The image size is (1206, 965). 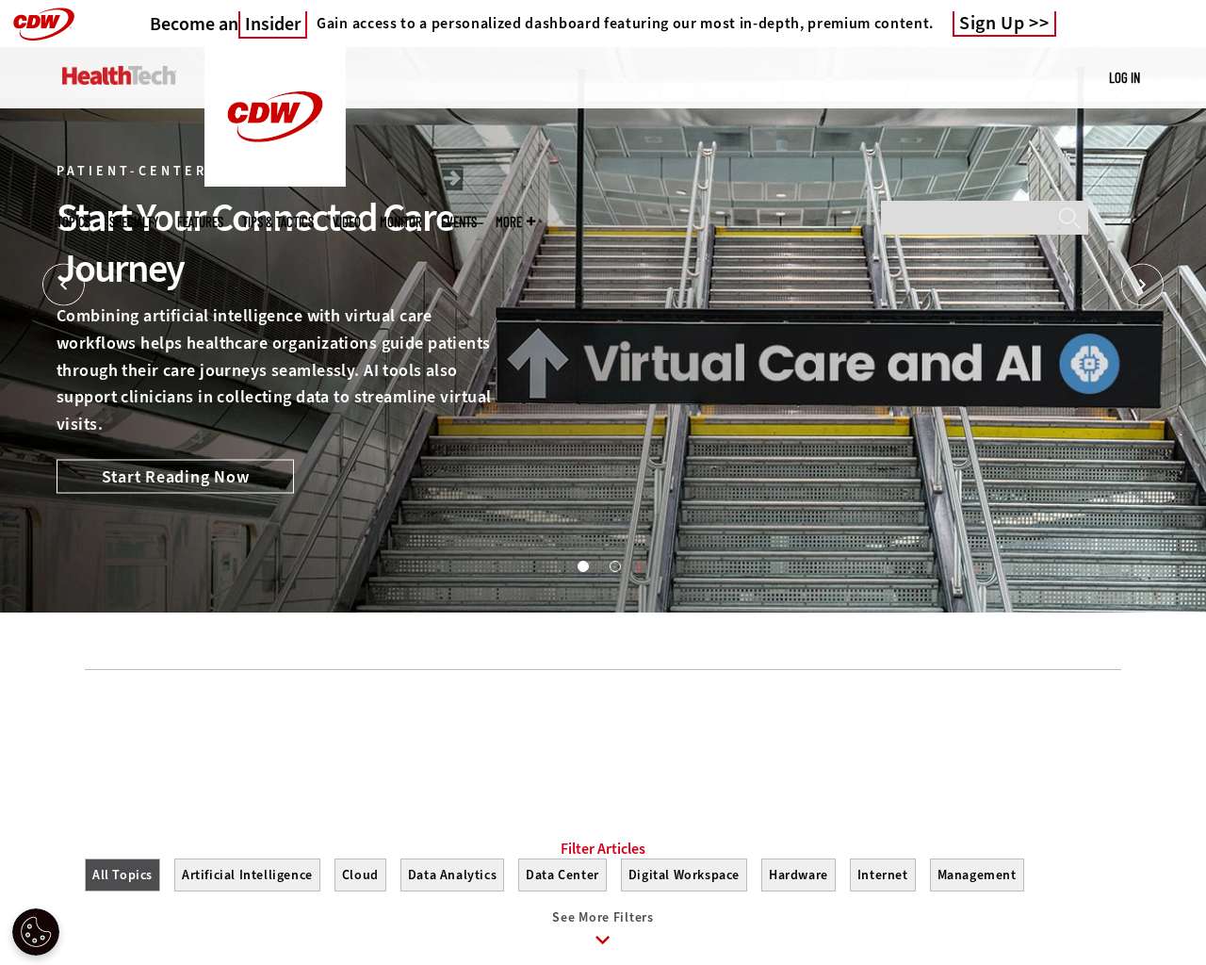 What do you see at coordinates (1124, 77) in the screenshot?
I see `div: User menu` at bounding box center [1124, 77].